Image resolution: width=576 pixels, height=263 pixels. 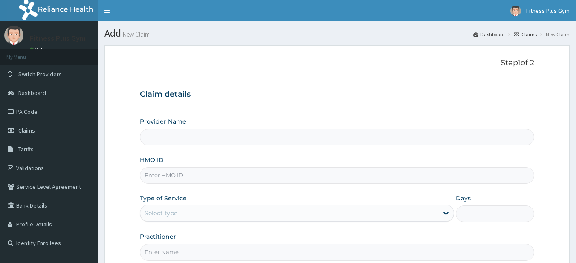 I want to click on label: HMO ID, so click(x=152, y=160).